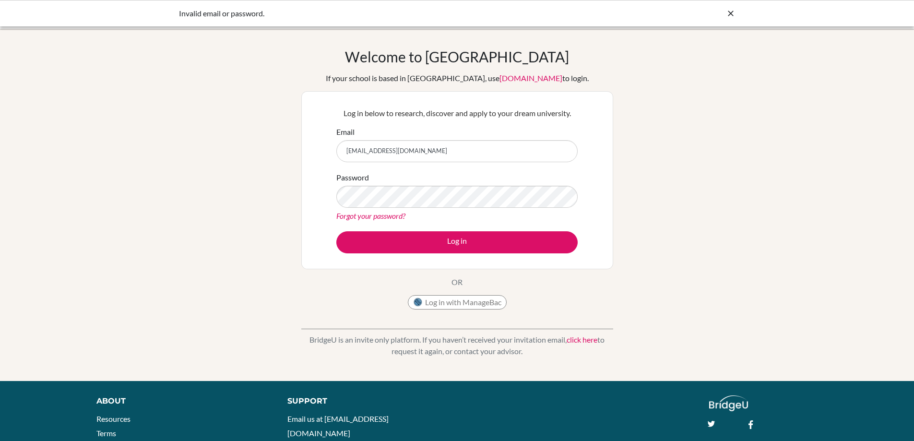 The width and height of the screenshot is (914, 441). What do you see at coordinates (728, 403) in the screenshot?
I see `img: logo_white@2x-f4f0deed5e89b7ecb1c2cc34c3e3d731f90f0f143d5ea2071677605dd97b5244.png` at bounding box center [728, 403].